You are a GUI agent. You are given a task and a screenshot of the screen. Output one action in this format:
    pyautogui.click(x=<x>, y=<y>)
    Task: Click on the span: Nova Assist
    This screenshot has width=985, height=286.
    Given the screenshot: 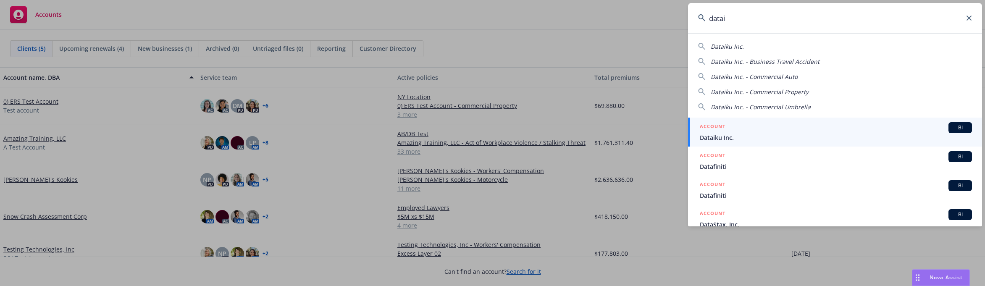 What is the action you would take?
    pyautogui.click(x=946, y=277)
    